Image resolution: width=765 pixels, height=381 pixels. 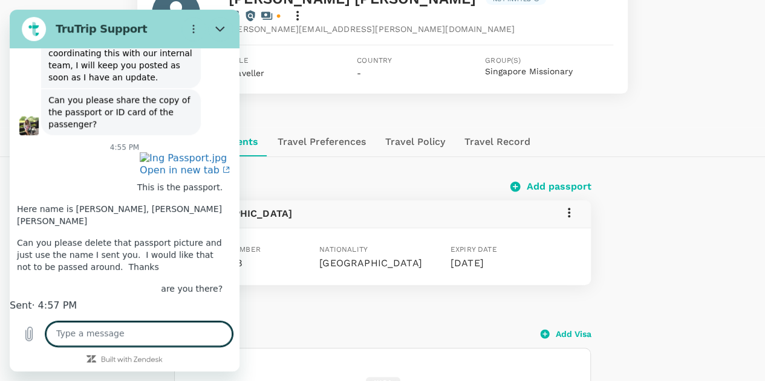 I want to click on button: Add Visa, so click(x=565, y=334).